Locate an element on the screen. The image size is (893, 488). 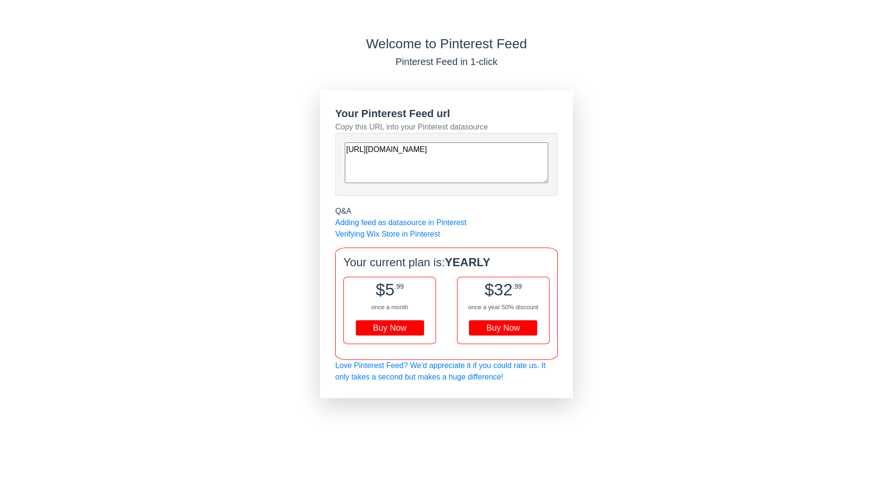
div: Your Pinterest Feed url is located at coordinates (447, 113).